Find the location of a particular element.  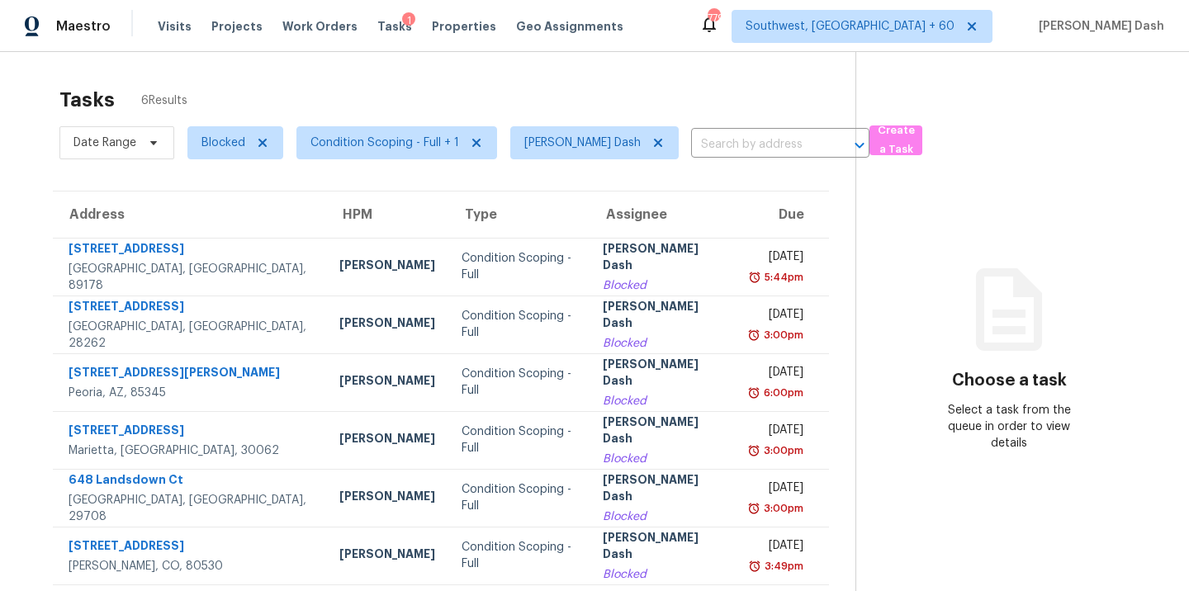

span: 6 Results is located at coordinates (164, 101).